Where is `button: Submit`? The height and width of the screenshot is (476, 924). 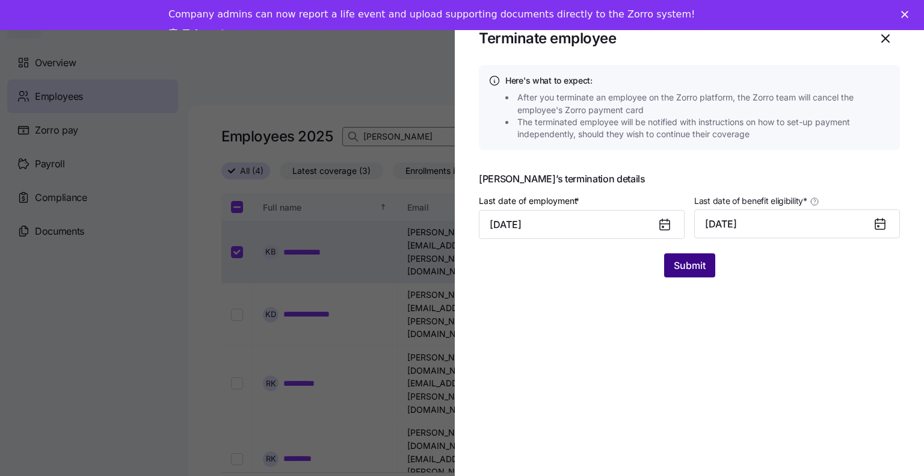
button: Submit is located at coordinates (689, 265).